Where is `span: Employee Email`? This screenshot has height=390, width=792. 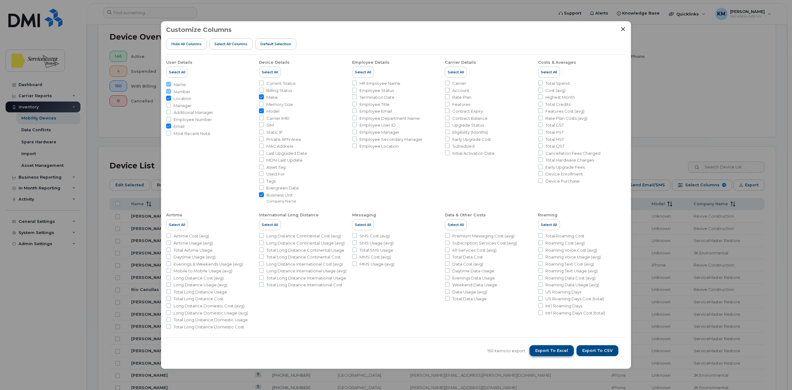 span: Employee Email is located at coordinates (375, 111).